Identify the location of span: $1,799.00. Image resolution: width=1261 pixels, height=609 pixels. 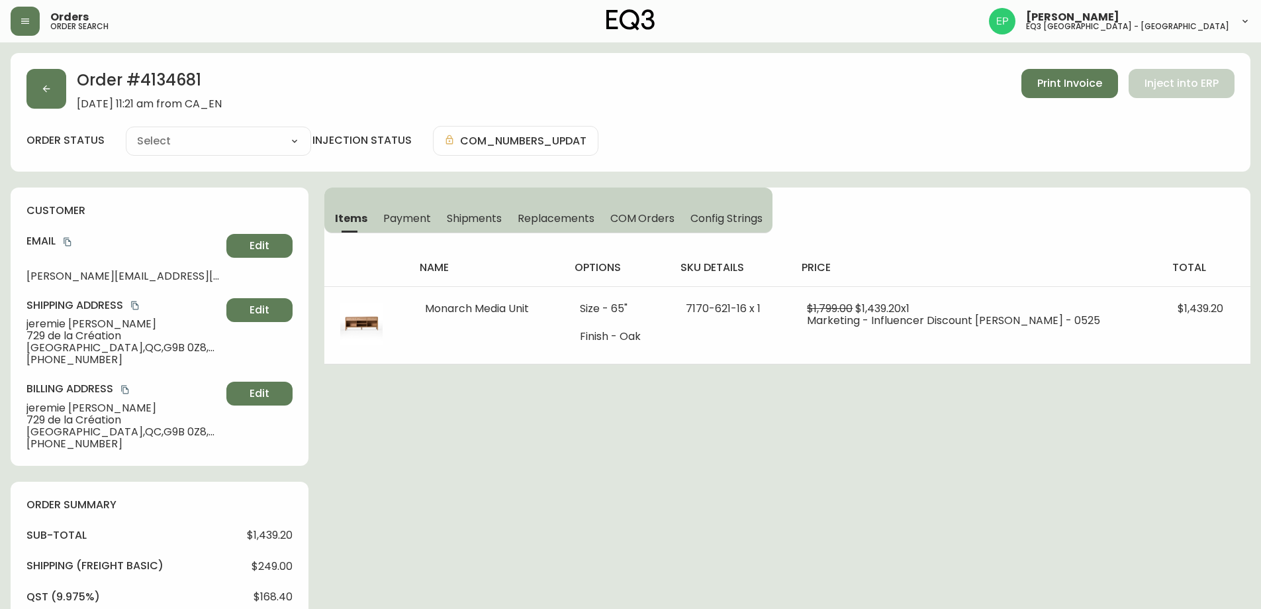
(830, 308).